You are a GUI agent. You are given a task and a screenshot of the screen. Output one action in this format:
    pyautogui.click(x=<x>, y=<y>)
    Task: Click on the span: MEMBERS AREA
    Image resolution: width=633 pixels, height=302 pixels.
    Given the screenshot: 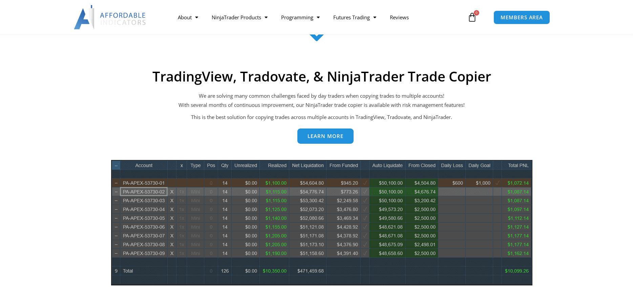 What is the action you would take?
    pyautogui.click(x=521, y=17)
    